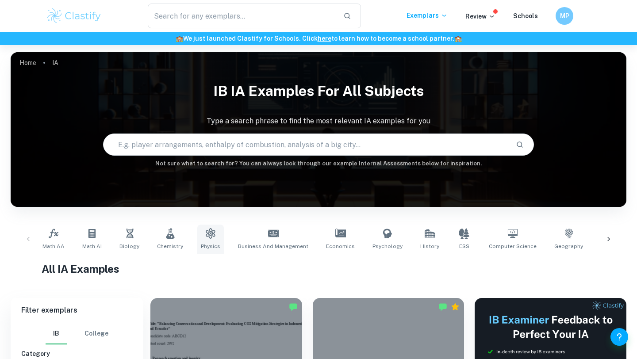  I want to click on span: Psychology, so click(387, 246).